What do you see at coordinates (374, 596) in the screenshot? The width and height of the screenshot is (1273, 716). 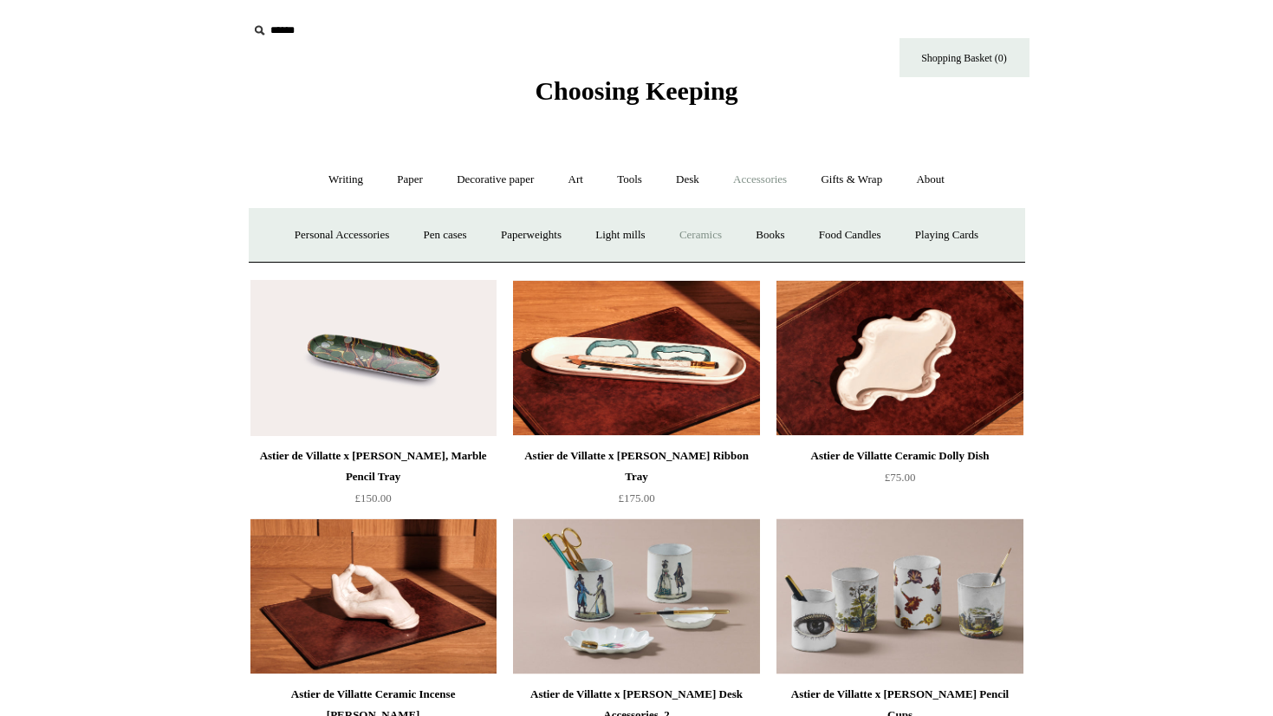 I see `img: Astier de Villatte Ceramic Incense Holder, Serena` at bounding box center [374, 596].